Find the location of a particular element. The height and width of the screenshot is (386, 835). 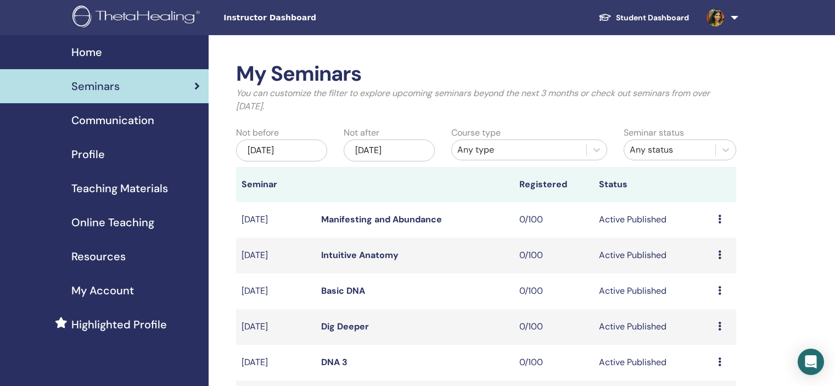

label: Not before is located at coordinates (258, 133).